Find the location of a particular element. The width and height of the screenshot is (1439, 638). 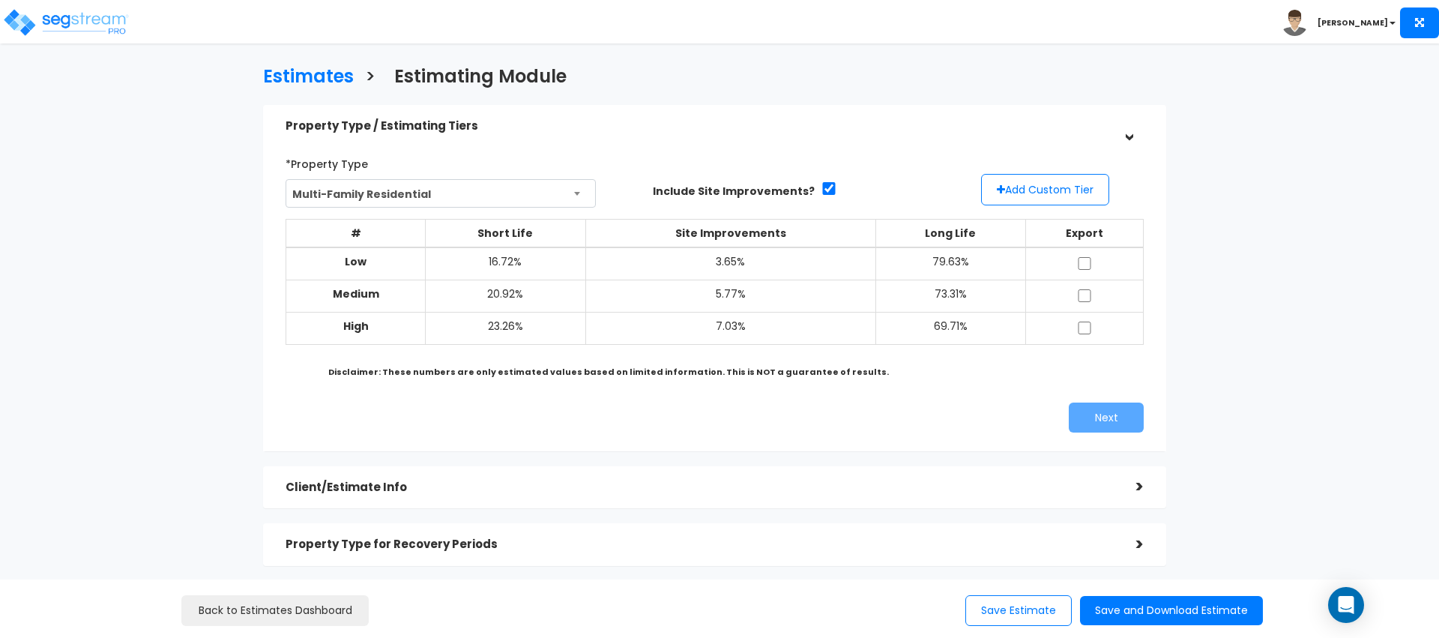

b: Medium is located at coordinates (356, 294).